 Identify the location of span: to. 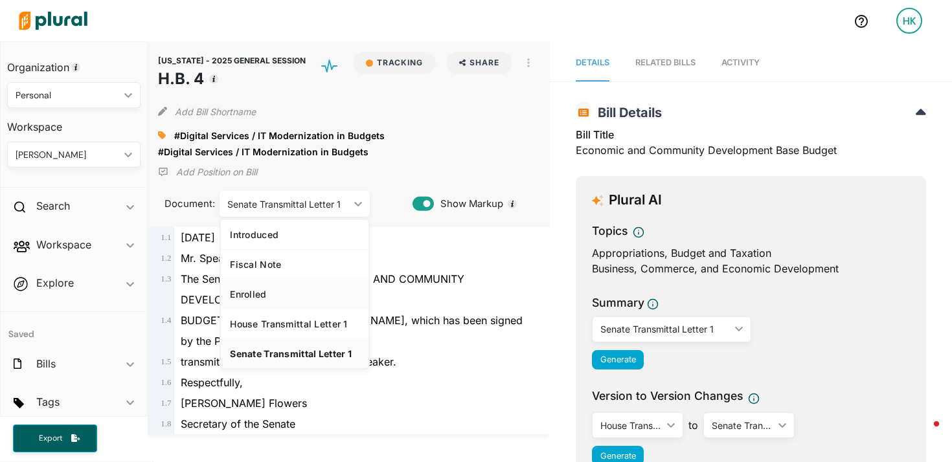
(693, 425).